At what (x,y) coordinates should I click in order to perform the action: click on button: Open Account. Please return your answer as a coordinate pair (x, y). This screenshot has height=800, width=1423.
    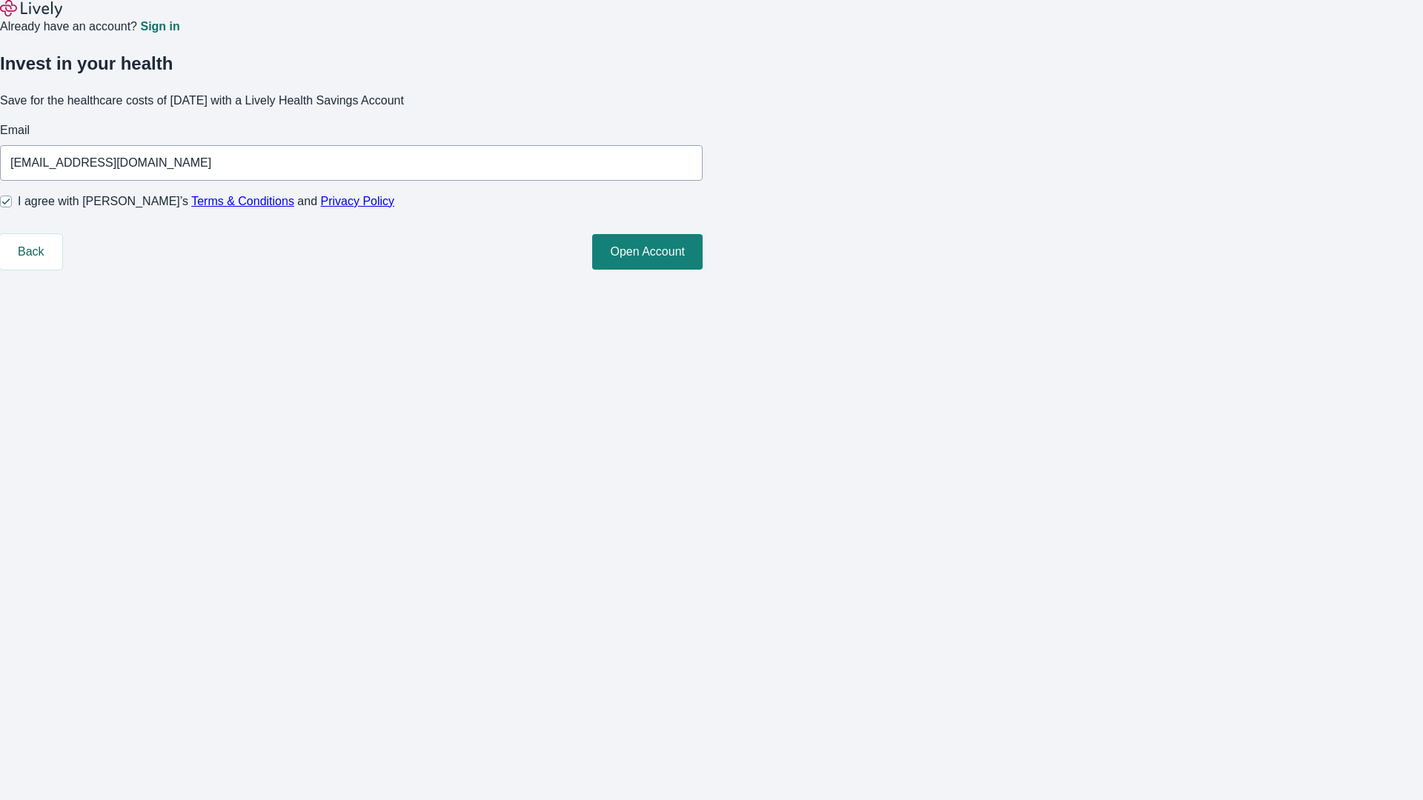
    Looking at the image, I should click on (647, 252).